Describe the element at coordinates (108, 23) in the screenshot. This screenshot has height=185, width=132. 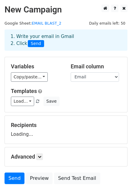
I see `a: Daily emails left: 50` at that location.